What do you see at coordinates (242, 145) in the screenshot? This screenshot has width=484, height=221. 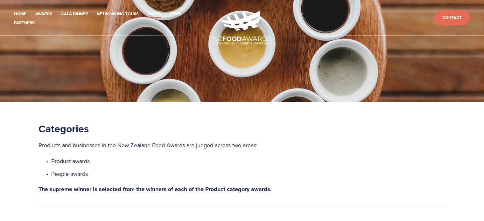 I see `p: Products and businesses in the New Zealand Food Awards are judged across two areas:` at bounding box center [242, 145].